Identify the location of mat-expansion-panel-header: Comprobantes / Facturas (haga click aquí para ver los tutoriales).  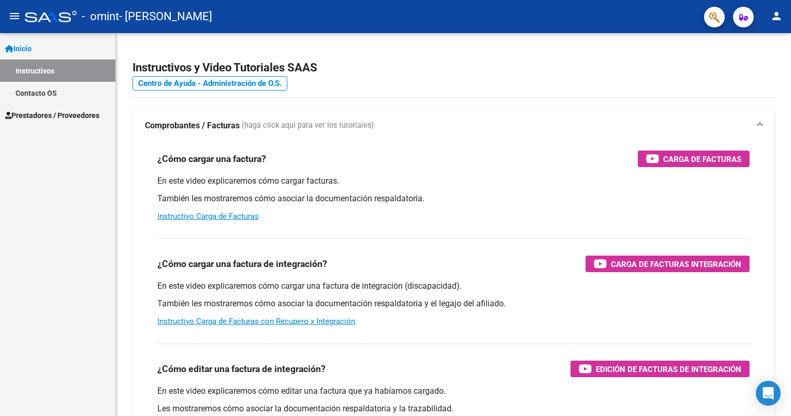
(454, 126).